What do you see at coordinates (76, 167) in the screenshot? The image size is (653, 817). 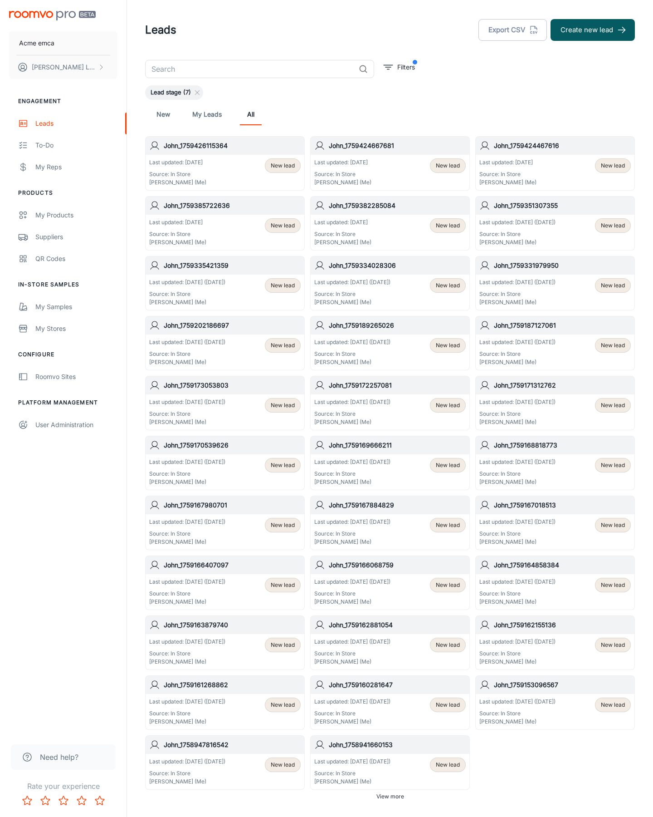 I see `div: My Reps` at bounding box center [76, 167].